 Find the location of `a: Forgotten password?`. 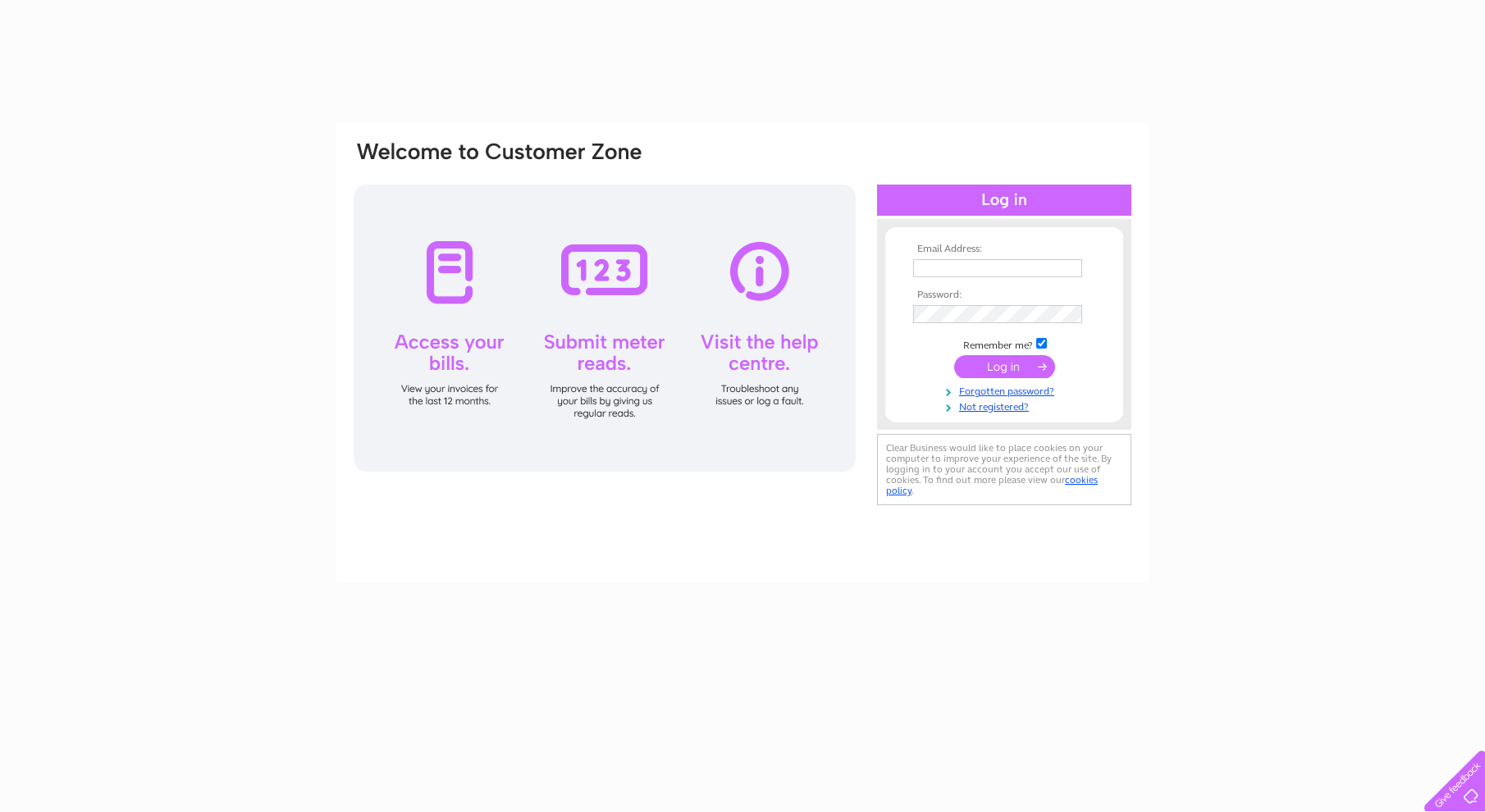

a: Forgotten password? is located at coordinates (1007, 390).